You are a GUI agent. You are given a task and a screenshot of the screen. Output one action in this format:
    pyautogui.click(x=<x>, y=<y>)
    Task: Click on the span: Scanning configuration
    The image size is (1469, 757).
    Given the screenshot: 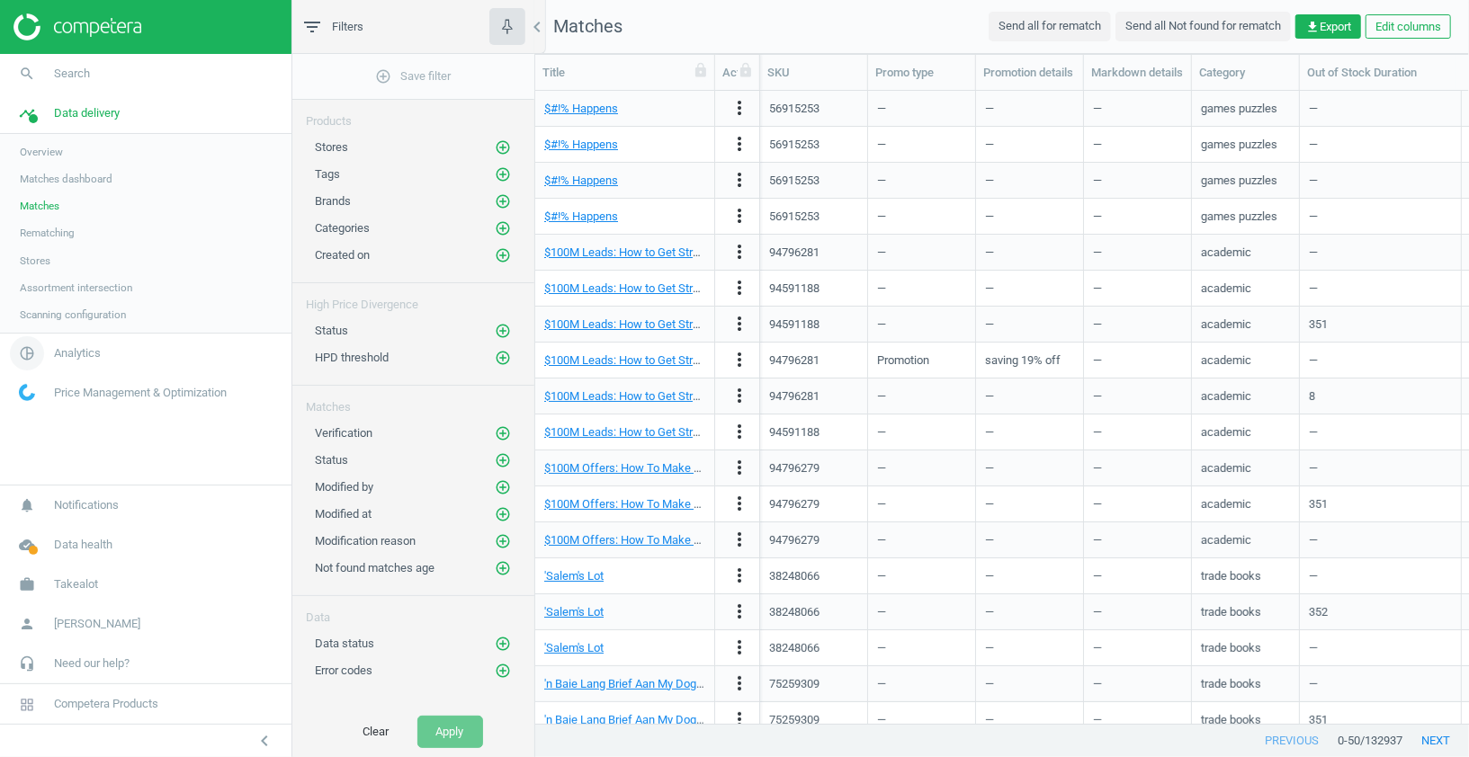 What is the action you would take?
    pyautogui.click(x=73, y=315)
    